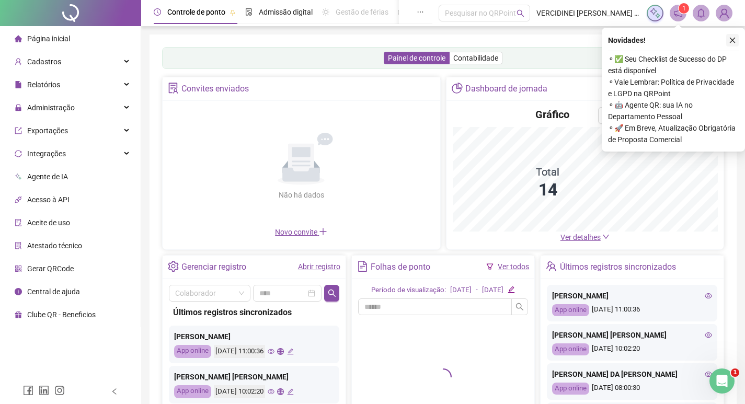 This screenshot has height=404, width=745. Describe the element at coordinates (490, 267) in the screenshot. I see `span: filter` at that location.